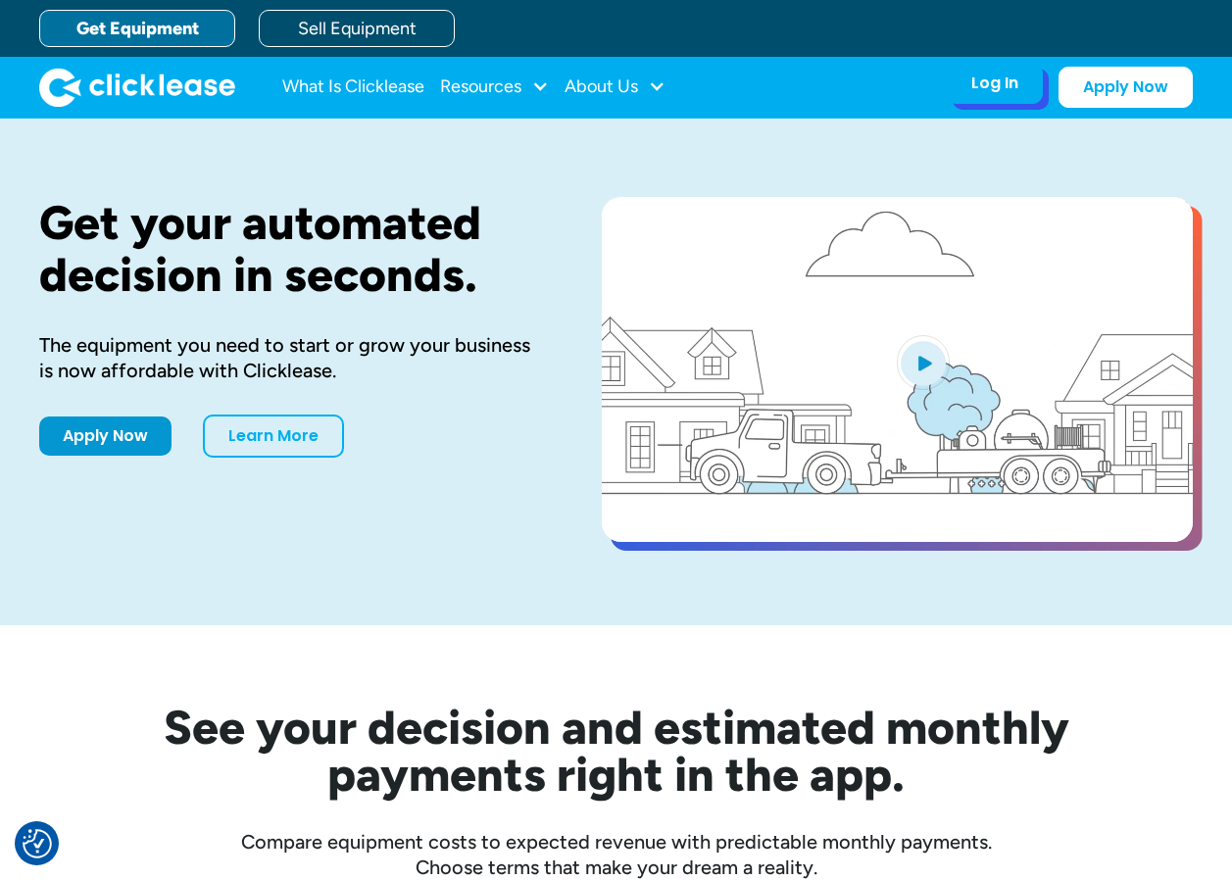 This screenshot has height=880, width=1232. Describe the element at coordinates (995, 83) in the screenshot. I see `div: Log In` at that location.